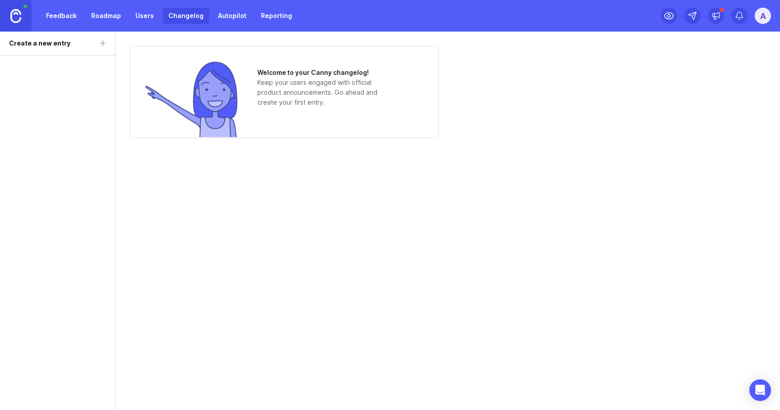  I want to click on a: Users, so click(144, 16).